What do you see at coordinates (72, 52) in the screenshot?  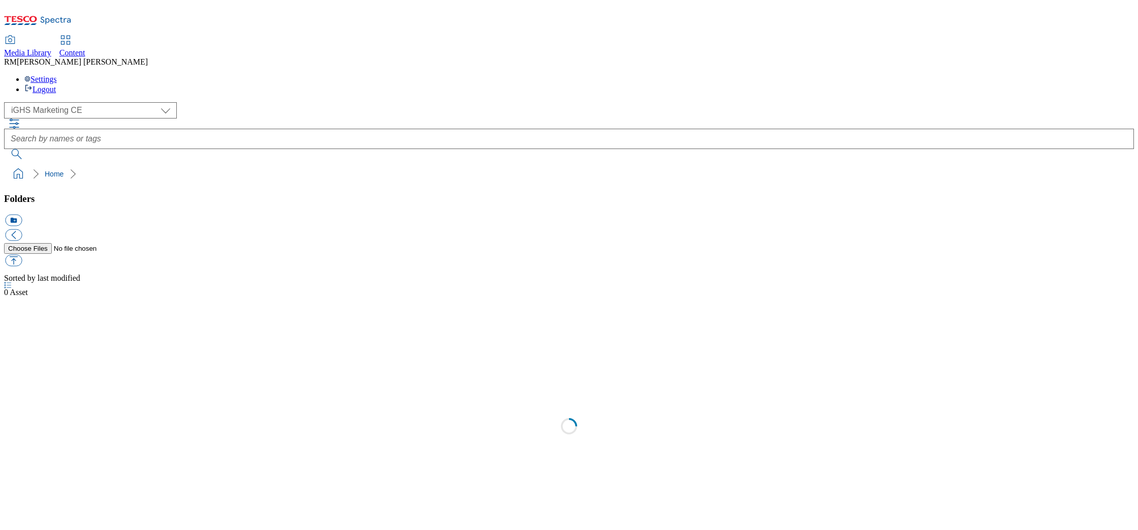 I see `span: Content` at bounding box center [72, 52].